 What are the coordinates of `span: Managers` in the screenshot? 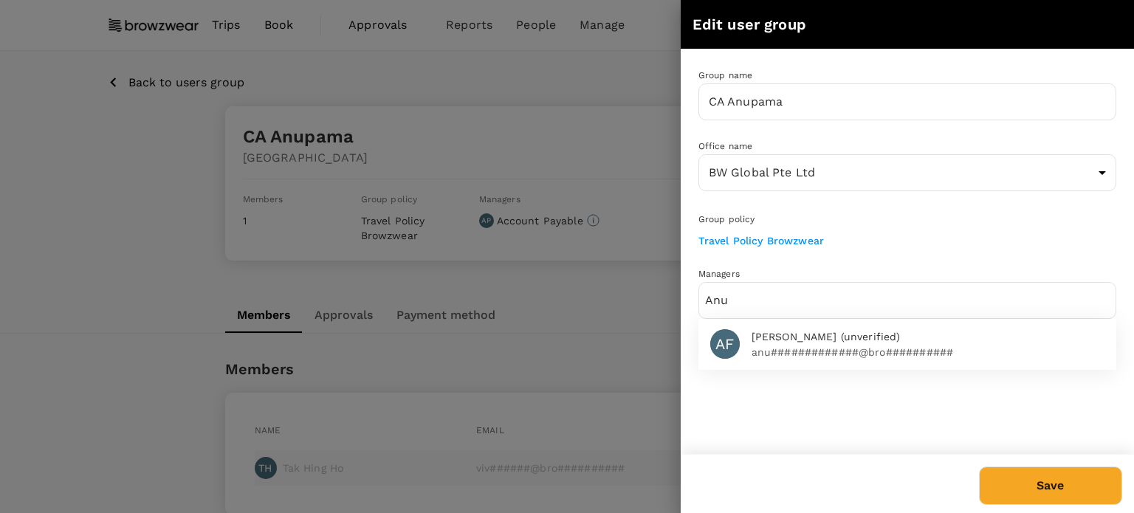 It's located at (719, 274).